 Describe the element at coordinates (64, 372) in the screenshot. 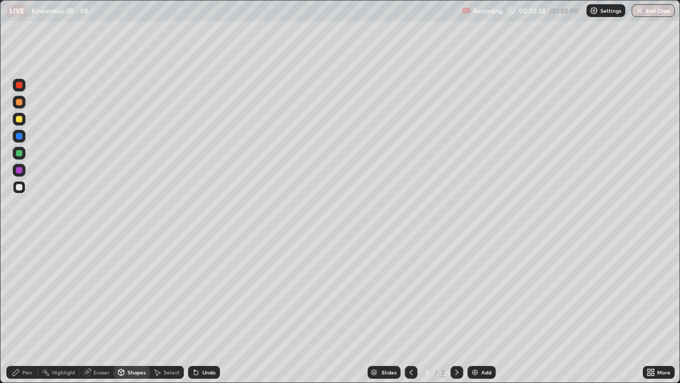

I see `div: Highlight` at that location.